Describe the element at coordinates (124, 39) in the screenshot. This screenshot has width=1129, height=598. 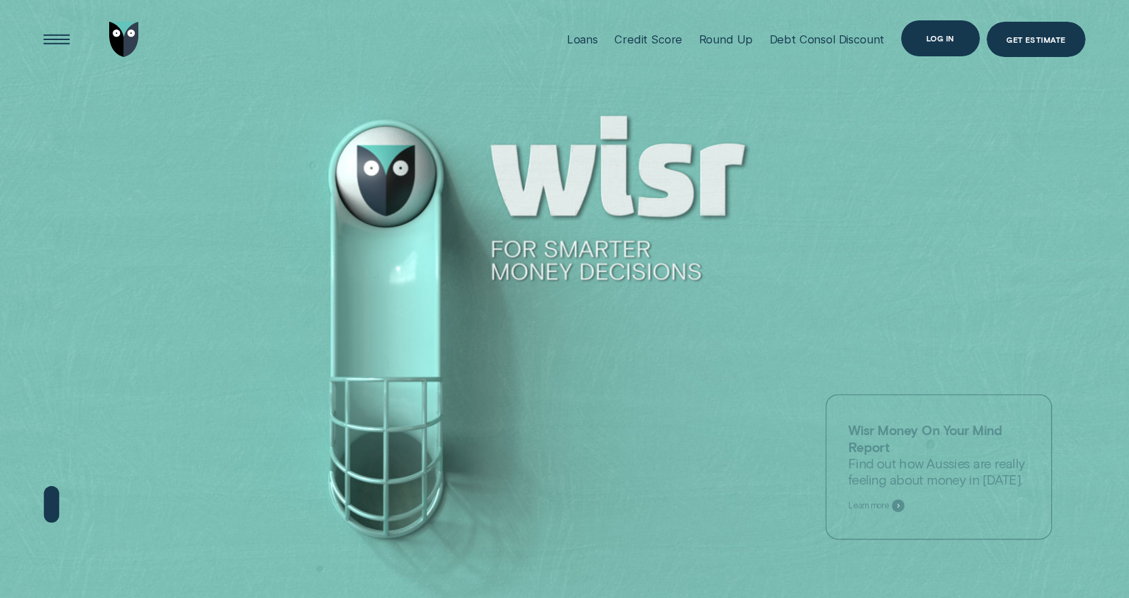
I see `img: Wisr` at that location.